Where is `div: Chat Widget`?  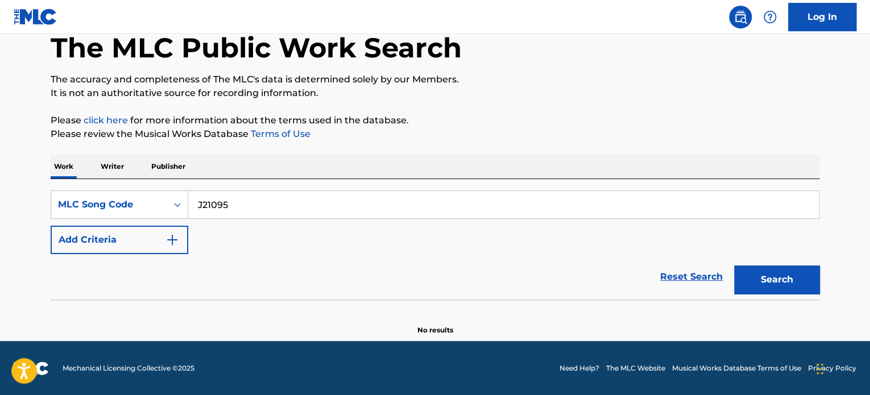 div: Chat Widget is located at coordinates (841, 368).